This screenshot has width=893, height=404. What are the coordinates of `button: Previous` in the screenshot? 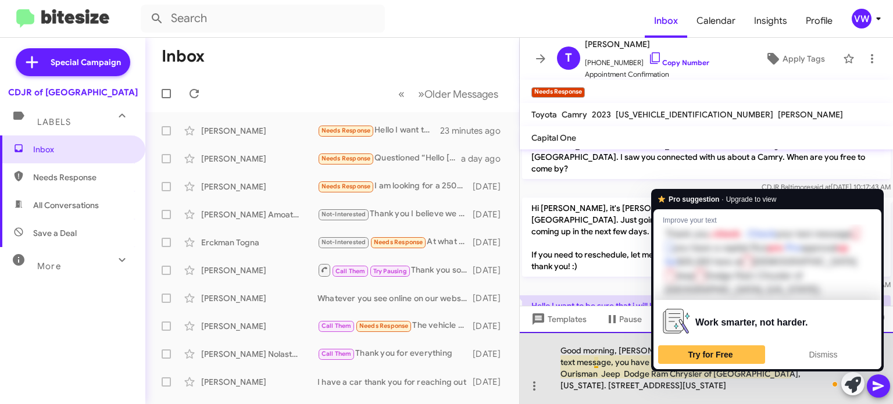 It's located at (401, 94).